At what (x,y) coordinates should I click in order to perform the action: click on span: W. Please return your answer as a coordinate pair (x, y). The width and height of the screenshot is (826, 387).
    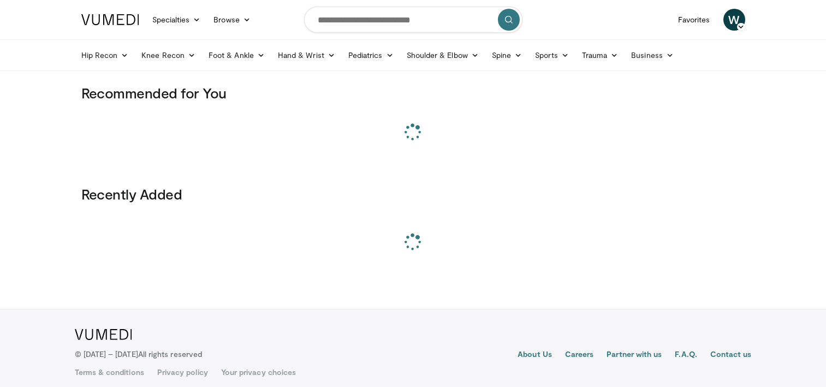
    Looking at the image, I should click on (734, 20).